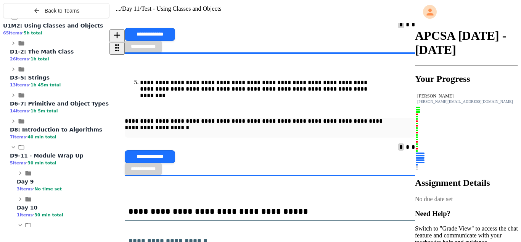 The height and width of the screenshot is (242, 521). Describe the element at coordinates (13, 33) in the screenshot. I see `span: 65 items` at that location.